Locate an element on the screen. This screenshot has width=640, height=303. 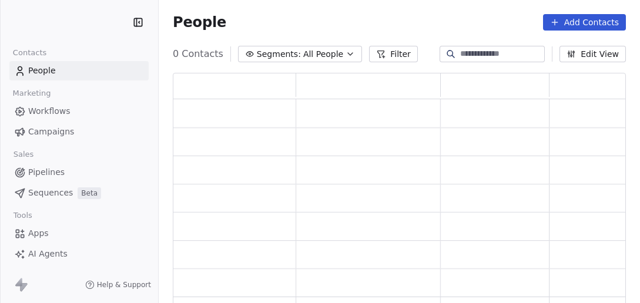
span: Help & Support is located at coordinates (124, 285).